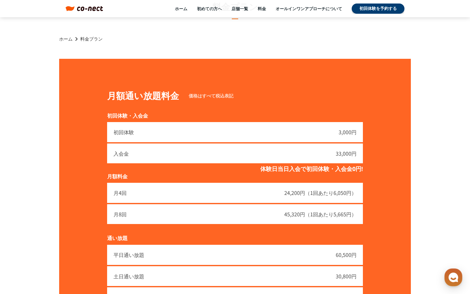 This screenshot has height=294, width=470. I want to click on a: 店舗一覧, so click(240, 9).